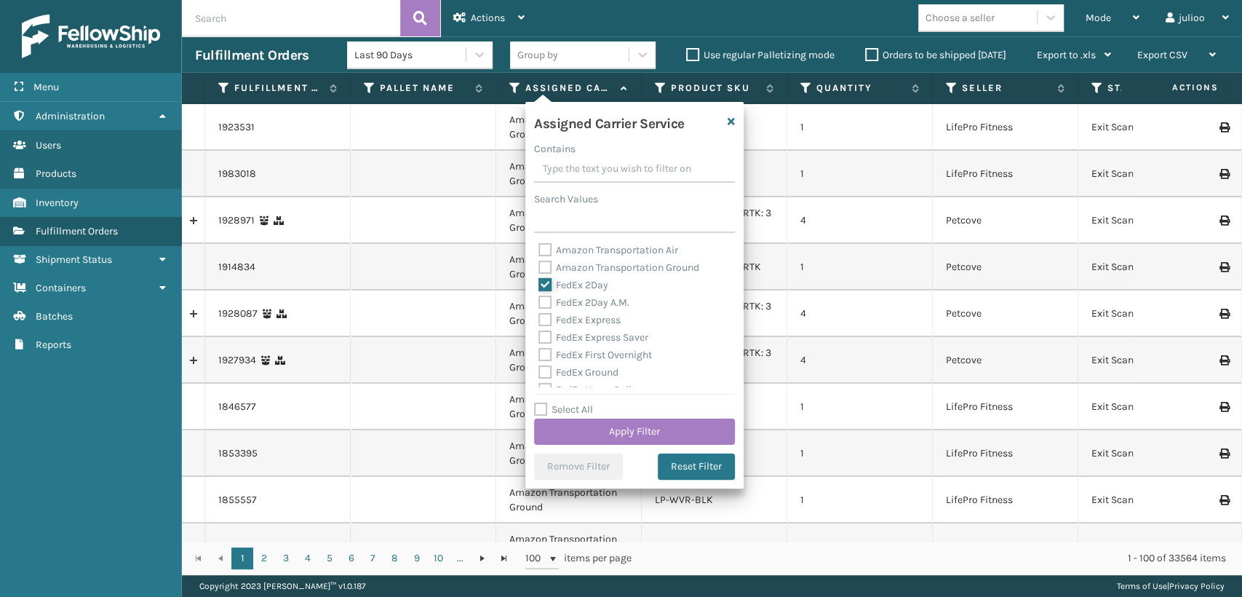 This screenshot has width=1242, height=597. I want to click on span: 100, so click(536, 558).